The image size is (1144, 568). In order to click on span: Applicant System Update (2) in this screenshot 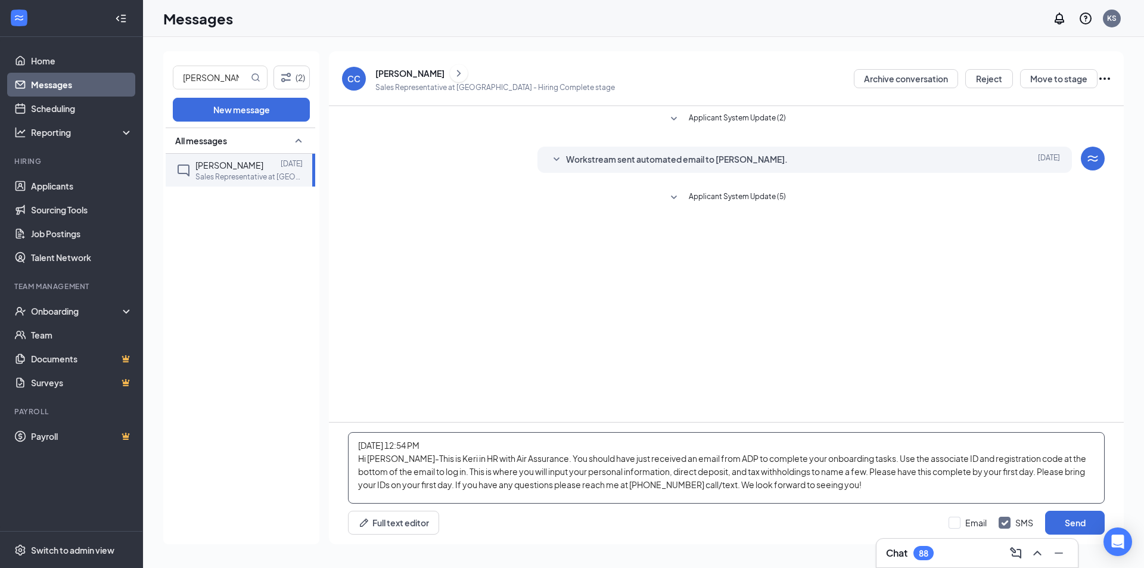, I will do `click(737, 119)`.